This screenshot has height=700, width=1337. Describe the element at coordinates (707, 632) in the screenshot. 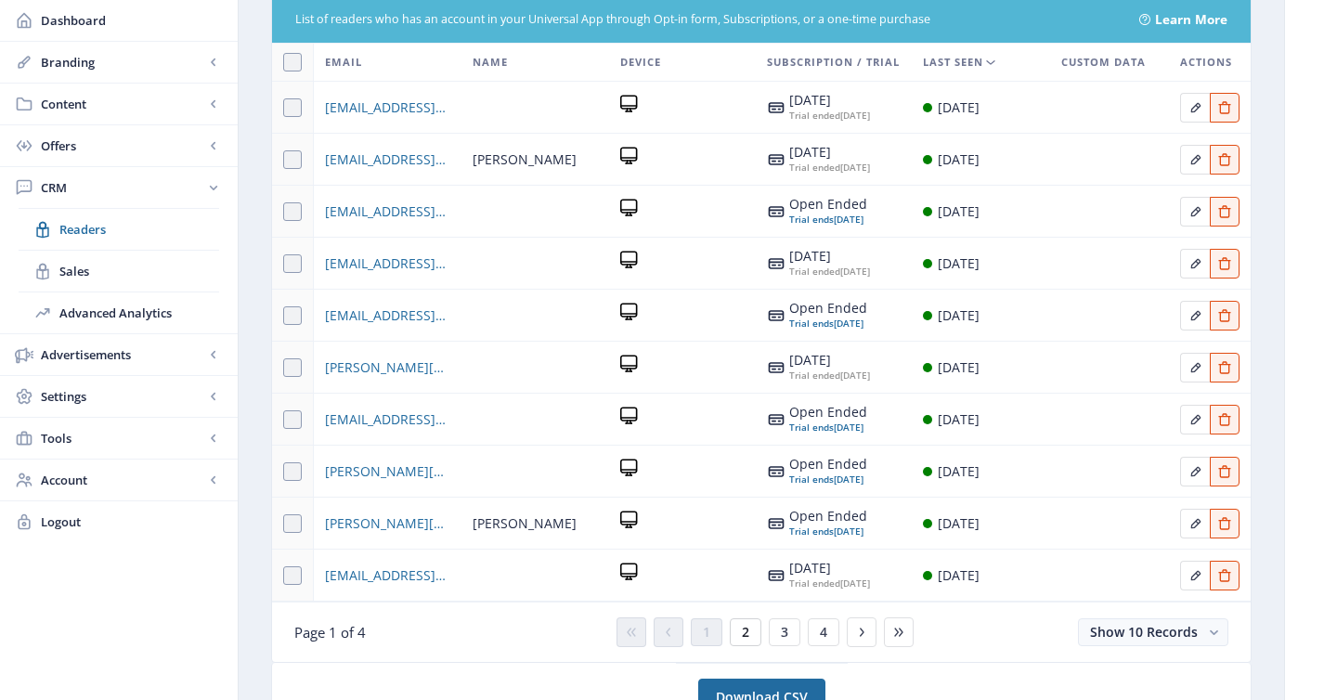

I see `span: 1` at that location.